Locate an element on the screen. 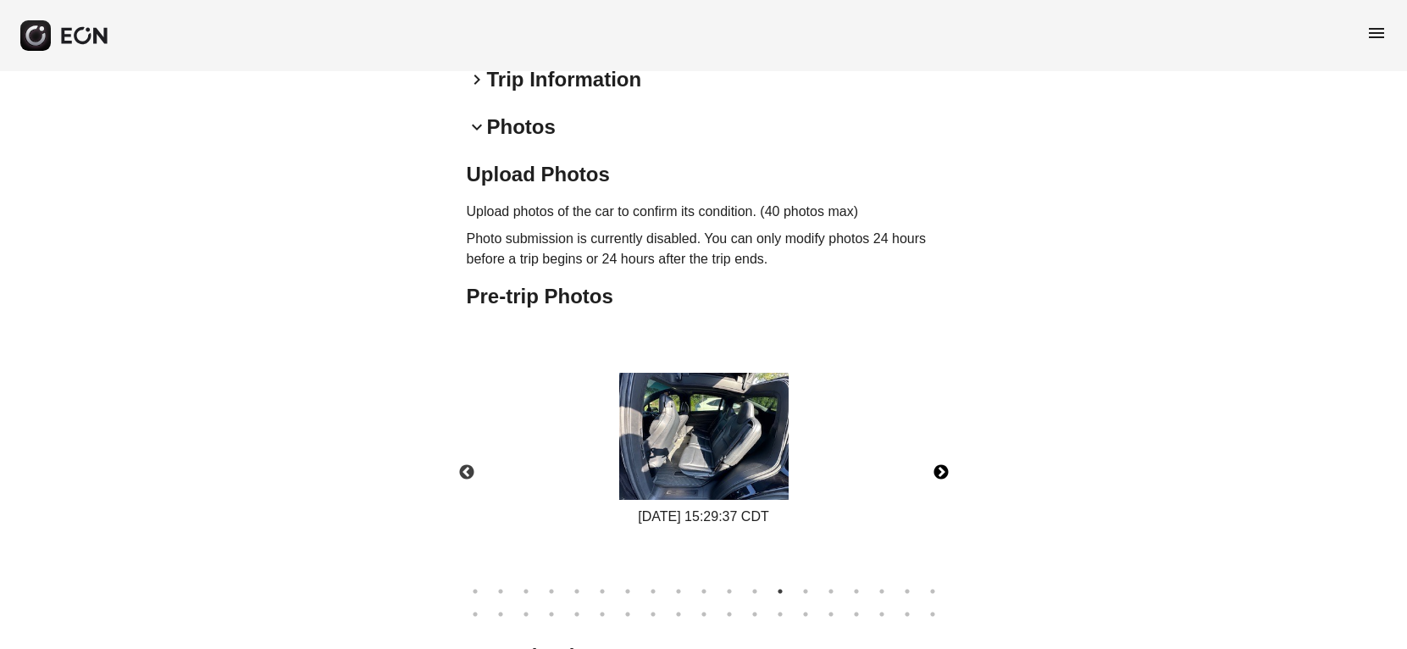 The width and height of the screenshot is (1407, 649). button: 27 is located at coordinates (653, 614).